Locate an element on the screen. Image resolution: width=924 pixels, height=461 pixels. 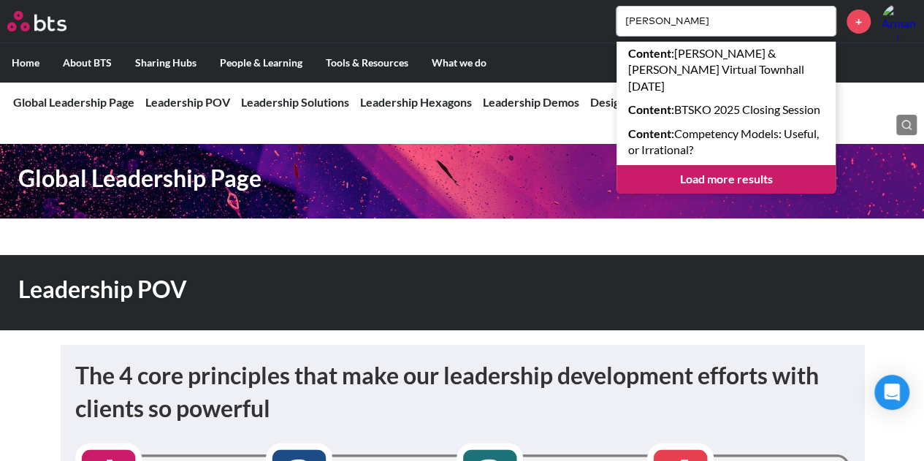
img: BTS Logo is located at coordinates (37, 21).